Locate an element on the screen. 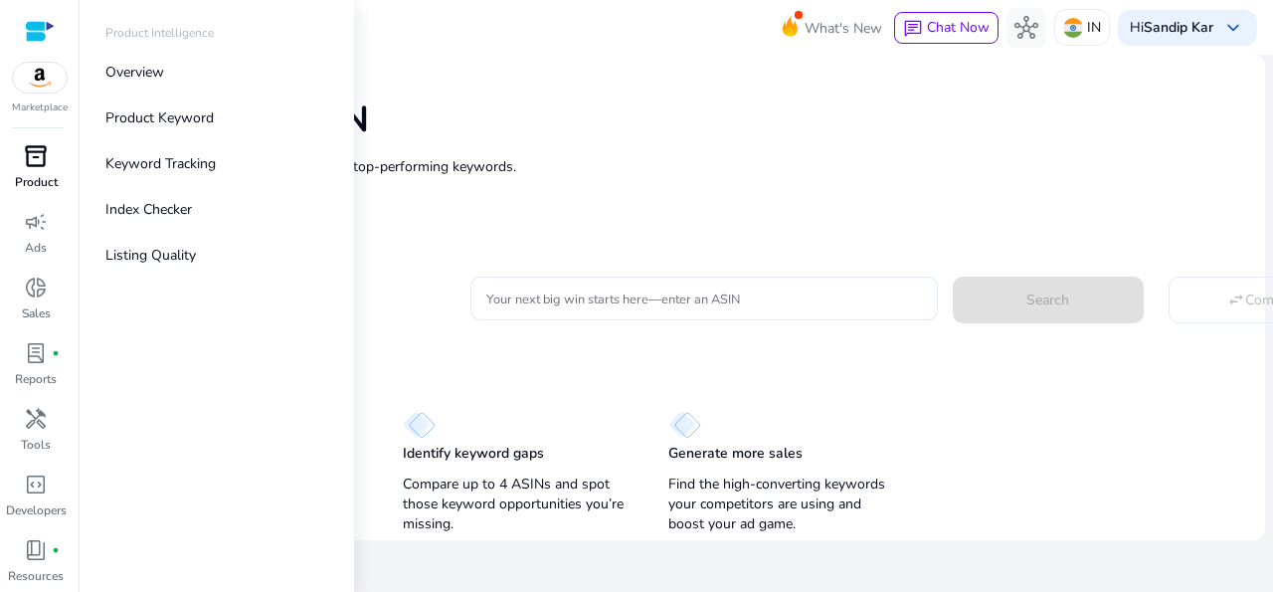 Image resolution: width=1273 pixels, height=592 pixels. span: campaign is located at coordinates (36, 222).